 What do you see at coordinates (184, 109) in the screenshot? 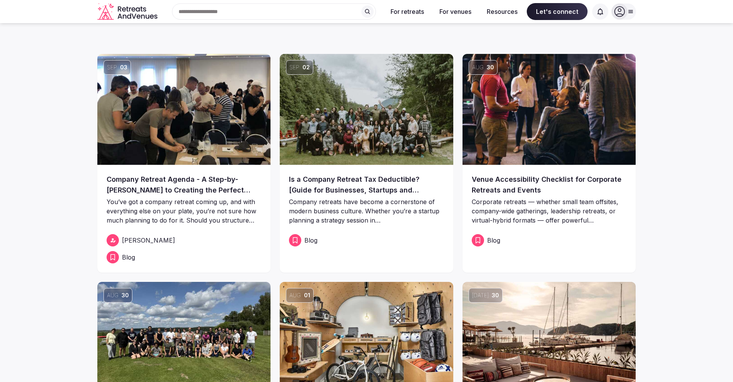
I see `a: Sep03` at bounding box center [184, 109].